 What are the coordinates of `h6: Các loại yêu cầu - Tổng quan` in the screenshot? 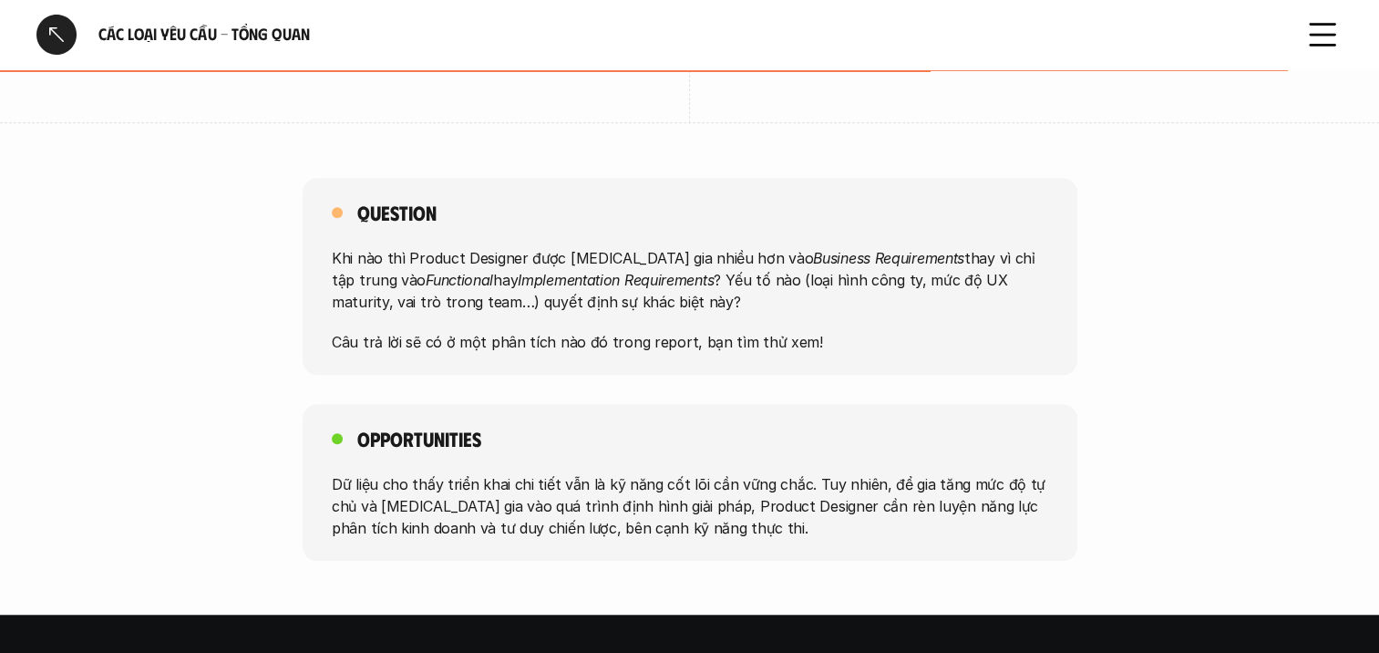 It's located at (689, 34).